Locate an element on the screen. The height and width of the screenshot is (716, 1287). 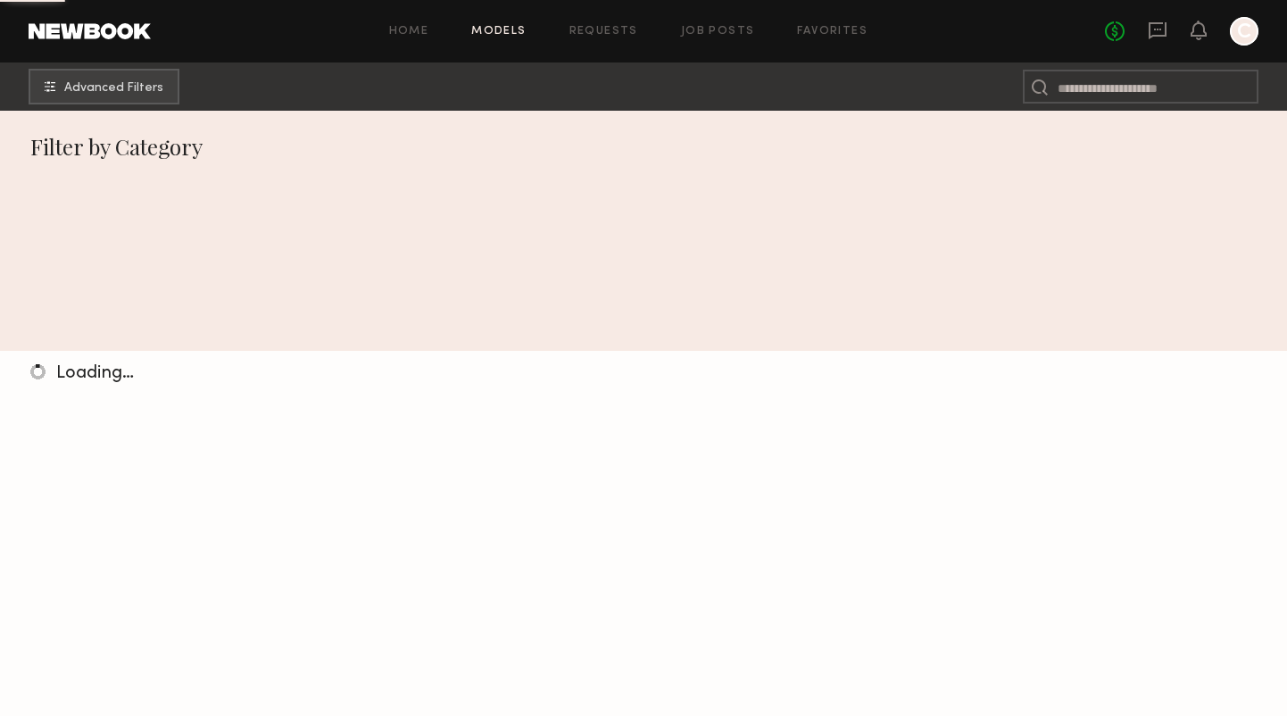
button: Advanced Filters is located at coordinates (104, 87).